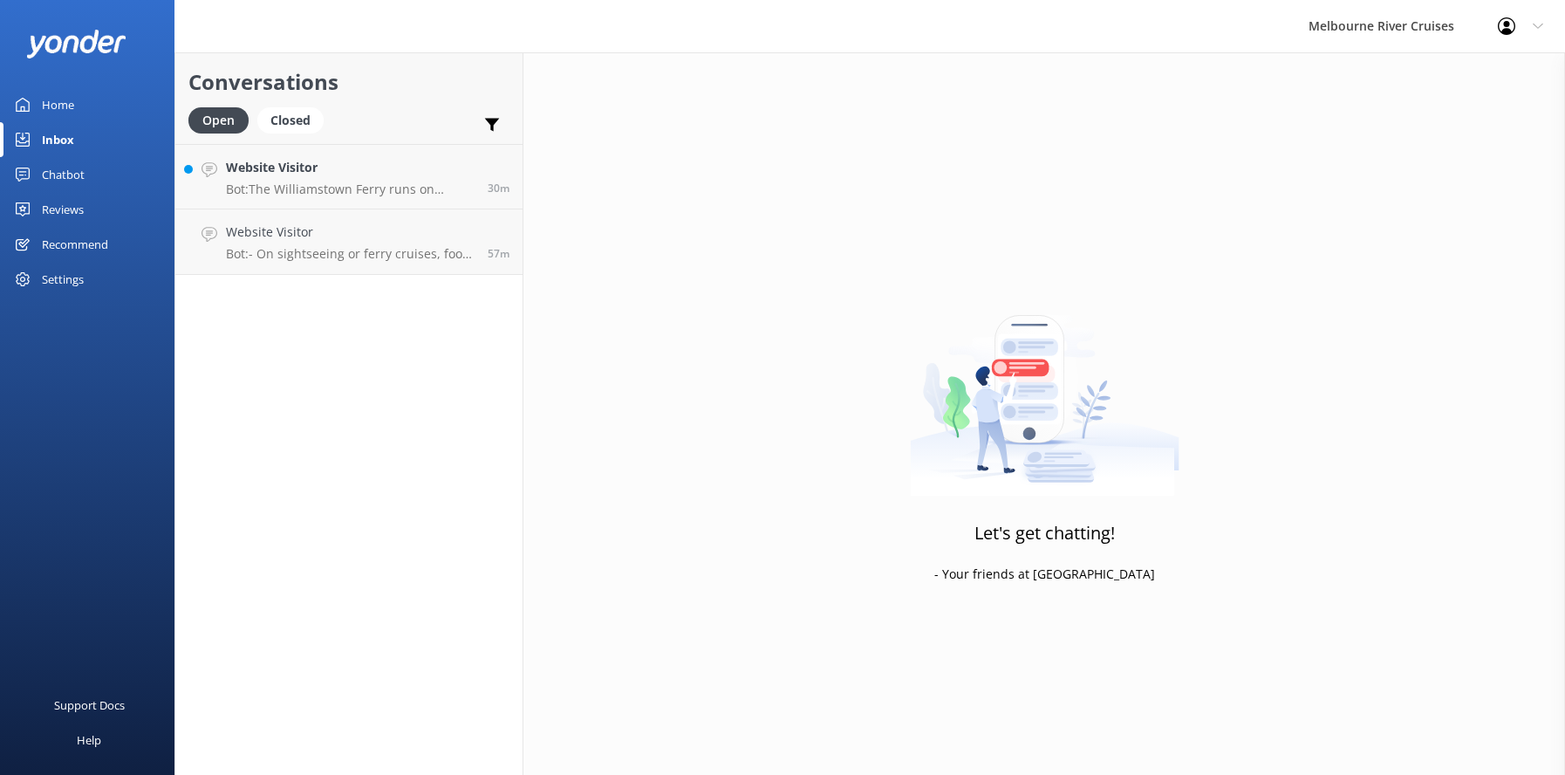 Image resolution: width=1565 pixels, height=775 pixels. What do you see at coordinates (1044, 533) in the screenshot?
I see `h3: Let's get chatting!` at bounding box center [1044, 533].